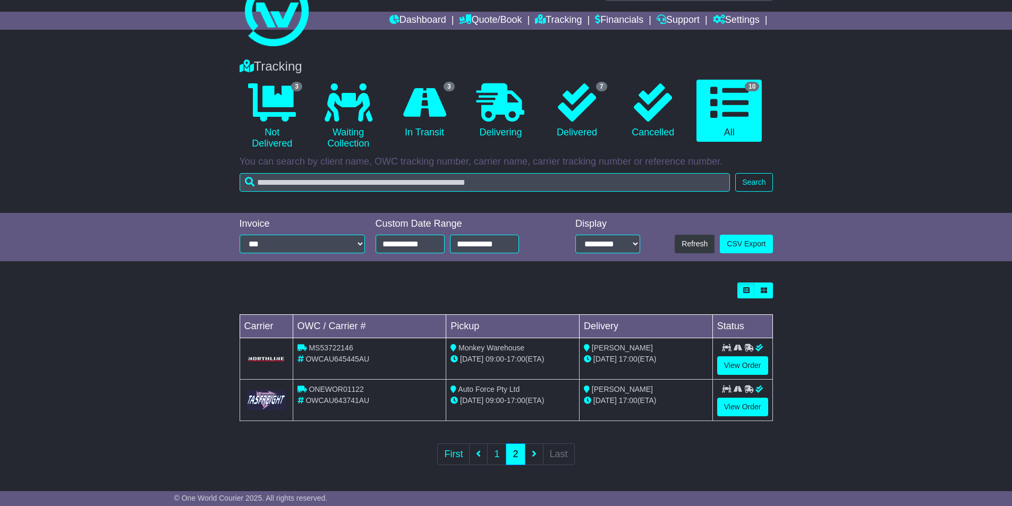 The image size is (1012, 506). What do you see at coordinates (512, 327) in the screenshot?
I see `td: Pickup` at bounding box center [512, 327].